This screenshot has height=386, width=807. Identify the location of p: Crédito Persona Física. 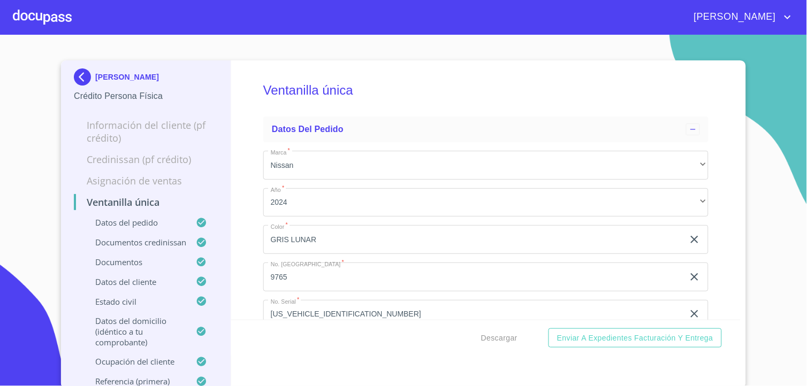
(146, 96).